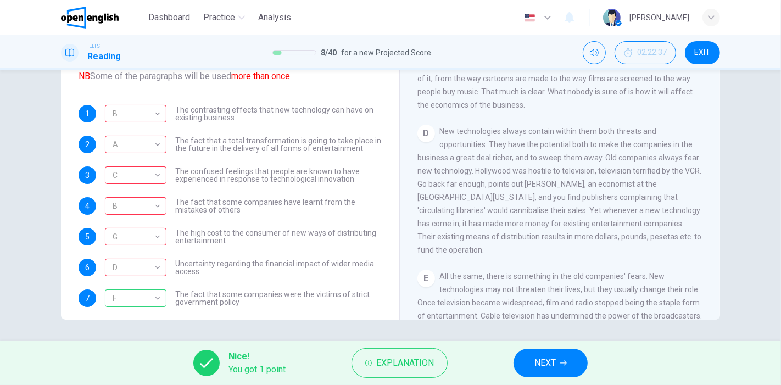 The height and width of the screenshot is (385, 781). I want to click on span: 02:22:37, so click(652, 53).